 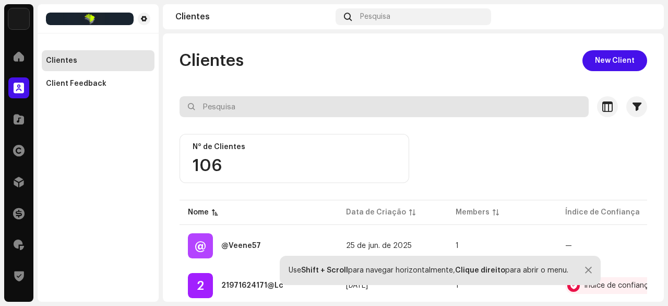 What do you see at coordinates (212, 61) in the screenshot?
I see `span: Clientes` at bounding box center [212, 61].